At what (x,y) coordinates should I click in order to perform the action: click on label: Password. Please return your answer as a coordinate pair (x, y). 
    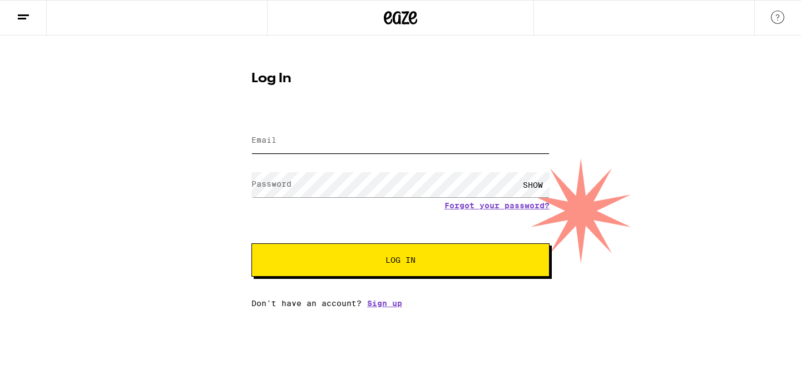
    Looking at the image, I should click on (271, 184).